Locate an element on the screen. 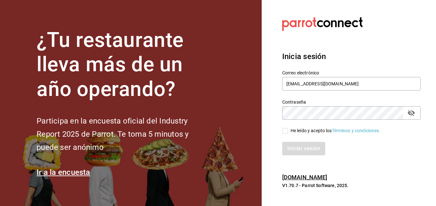 The width and height of the screenshot is (436, 206). label: Correo electrónico is located at coordinates (352, 73).